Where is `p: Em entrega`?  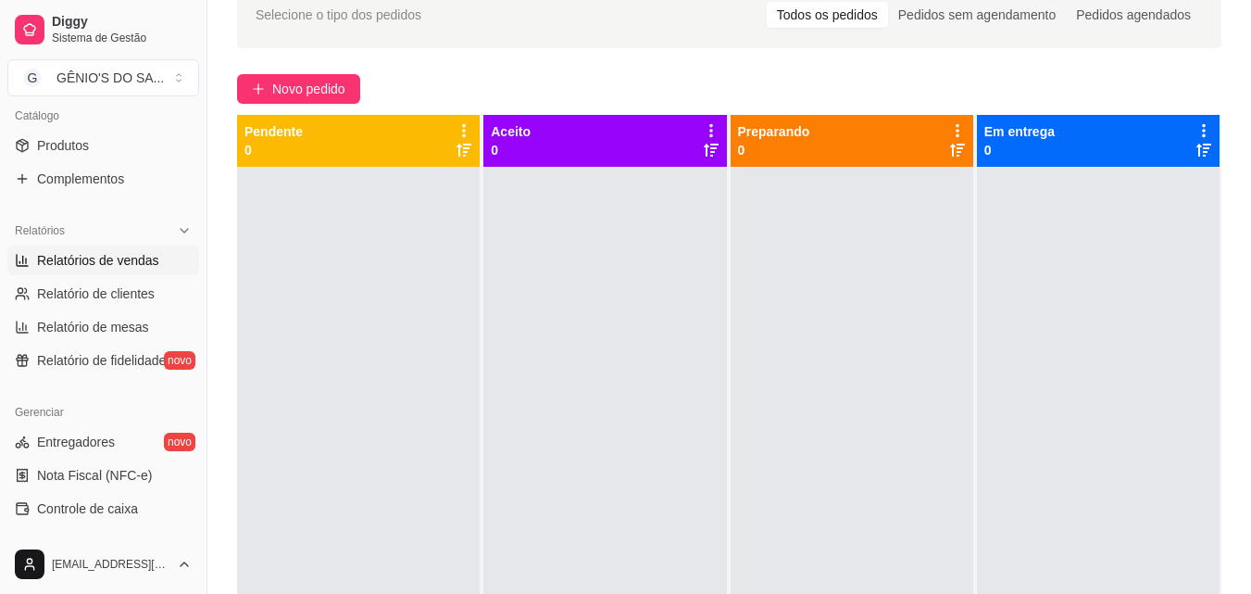 p: Em entrega is located at coordinates (1019, 131).